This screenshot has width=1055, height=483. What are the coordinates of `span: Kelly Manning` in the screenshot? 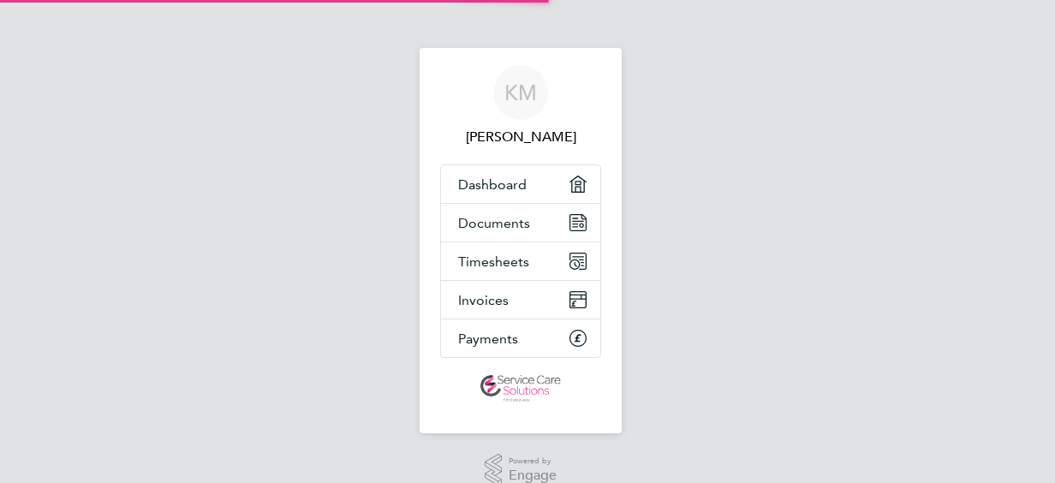 It's located at (521, 137).